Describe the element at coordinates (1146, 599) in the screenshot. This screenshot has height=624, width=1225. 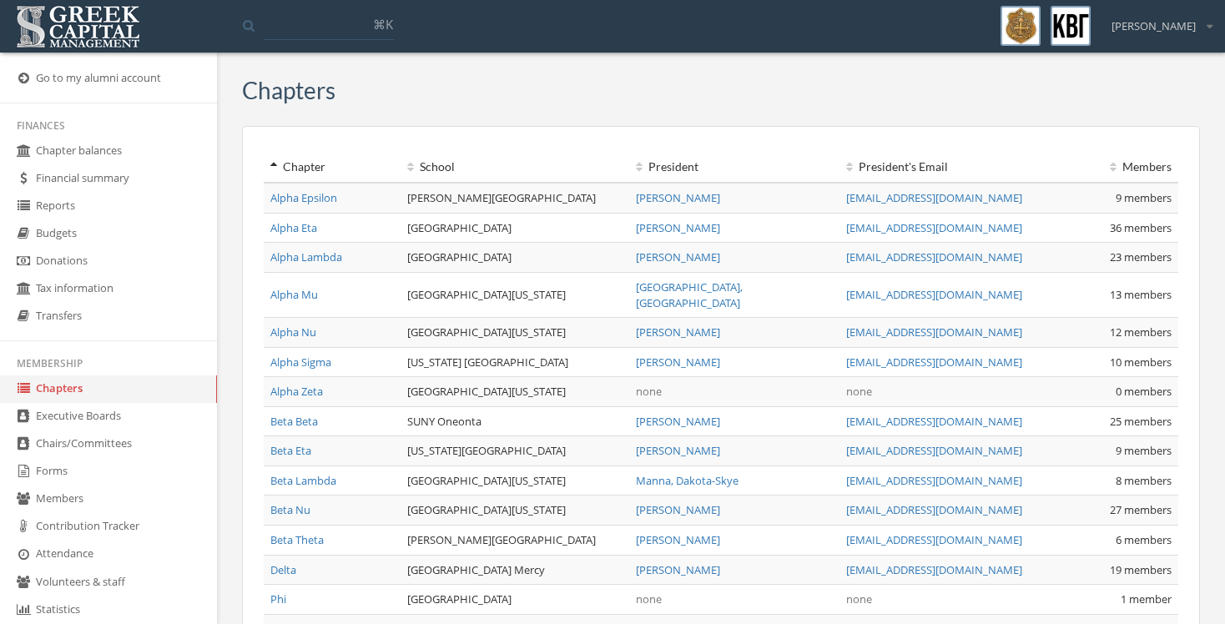
I see `span: 1 member` at that location.